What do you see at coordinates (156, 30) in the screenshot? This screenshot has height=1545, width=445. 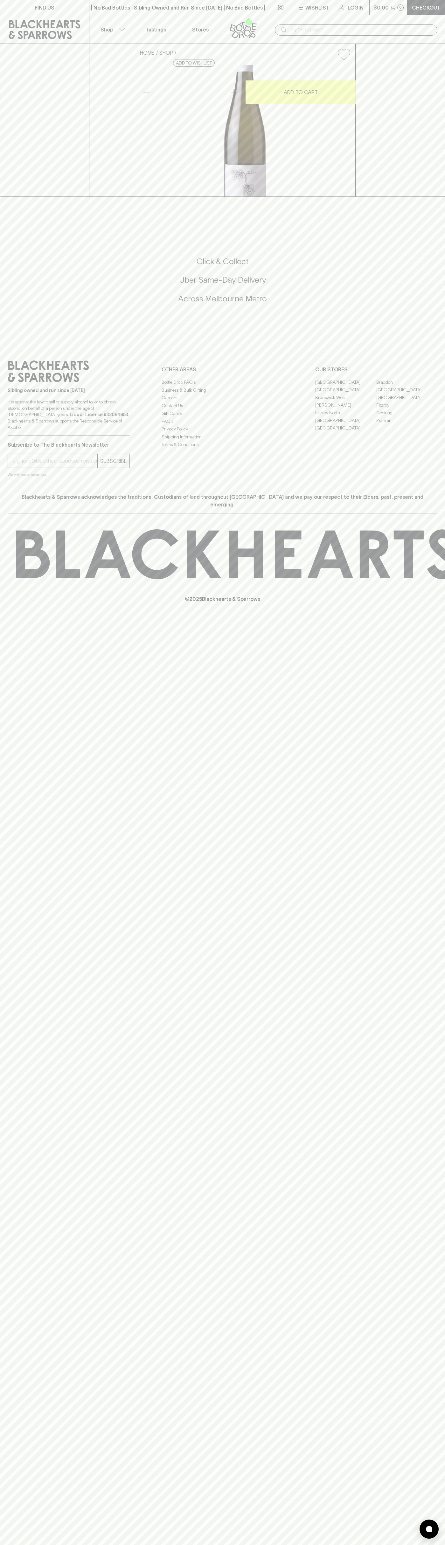 I see `p: Tastings` at bounding box center [156, 30].